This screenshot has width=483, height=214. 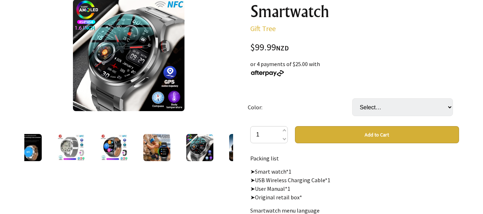 What do you see at coordinates (283, 48) in the screenshot?
I see `span: NZD` at bounding box center [283, 48].